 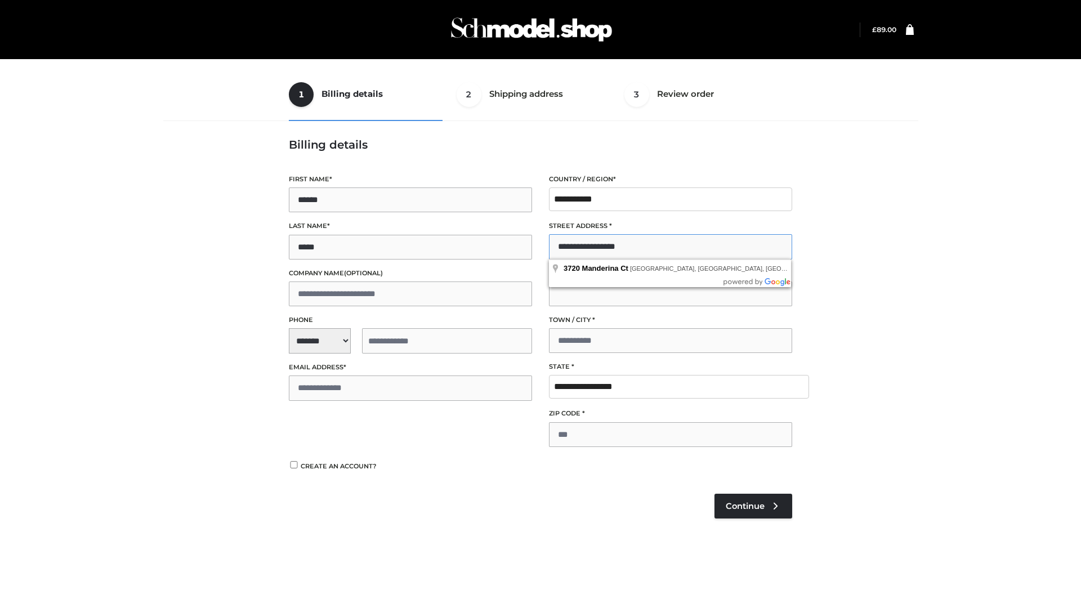 I want to click on a: £89.00, so click(x=884, y=29).